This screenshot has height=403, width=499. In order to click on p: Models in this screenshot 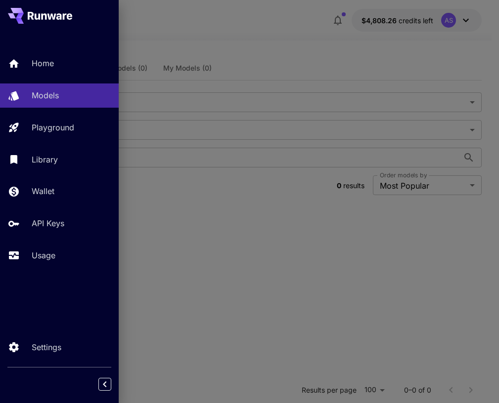, I will do `click(45, 95)`.